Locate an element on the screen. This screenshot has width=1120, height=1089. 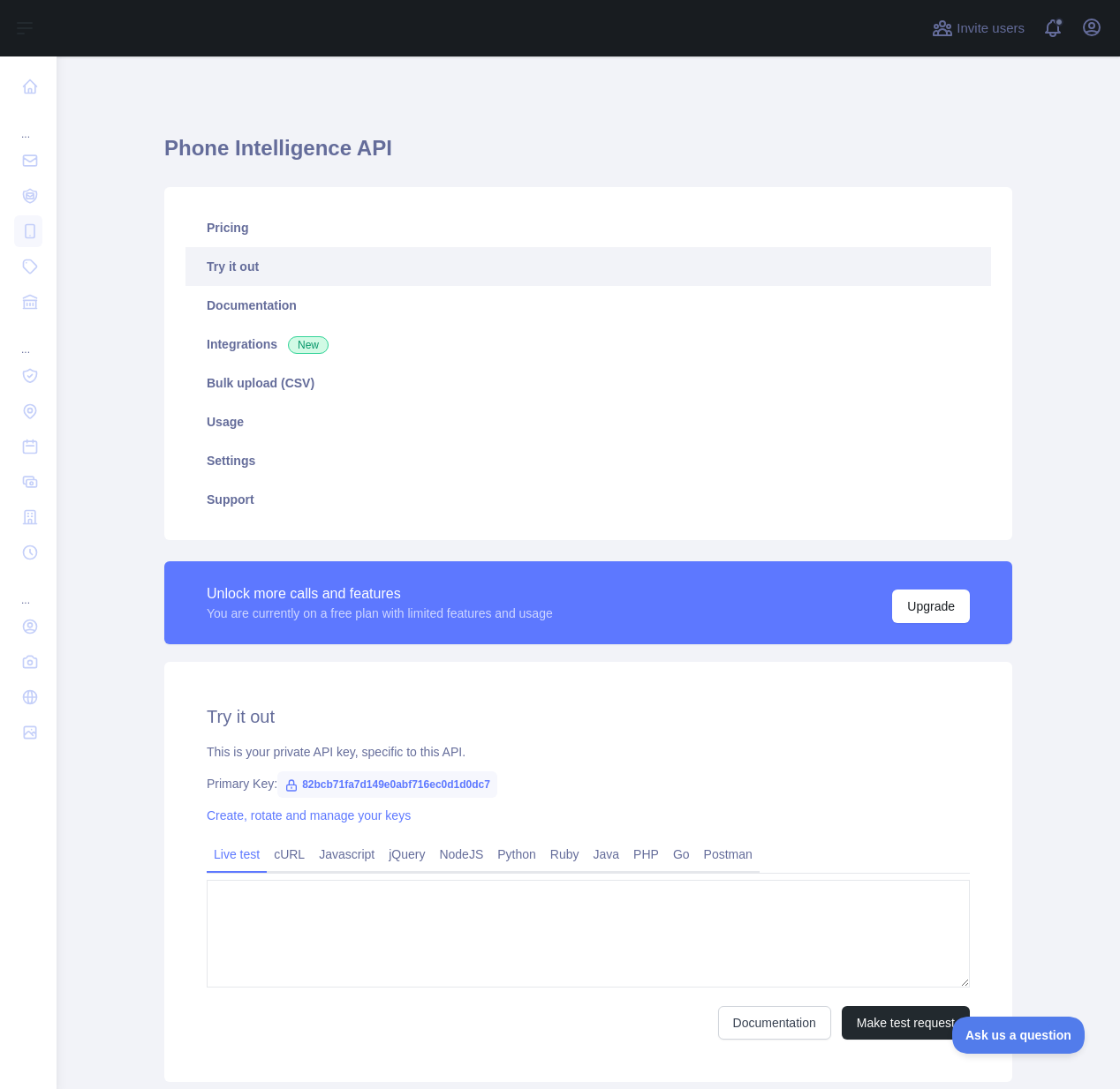
a: Live test is located at coordinates (237, 855).